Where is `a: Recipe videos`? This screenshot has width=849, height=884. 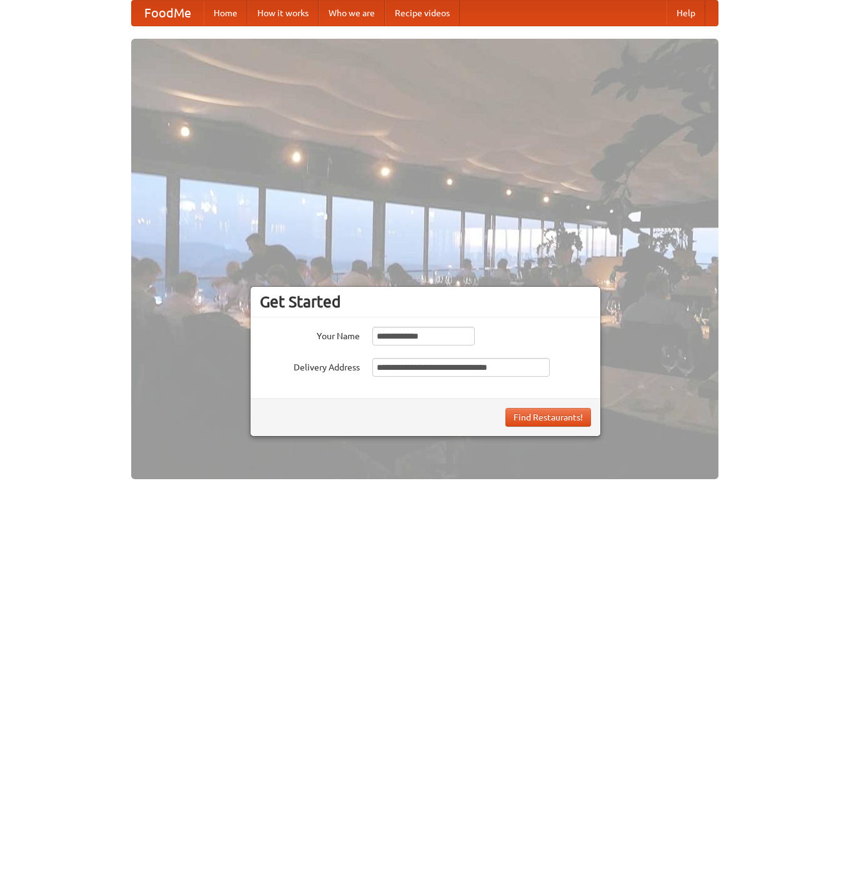 a: Recipe videos is located at coordinates (422, 13).